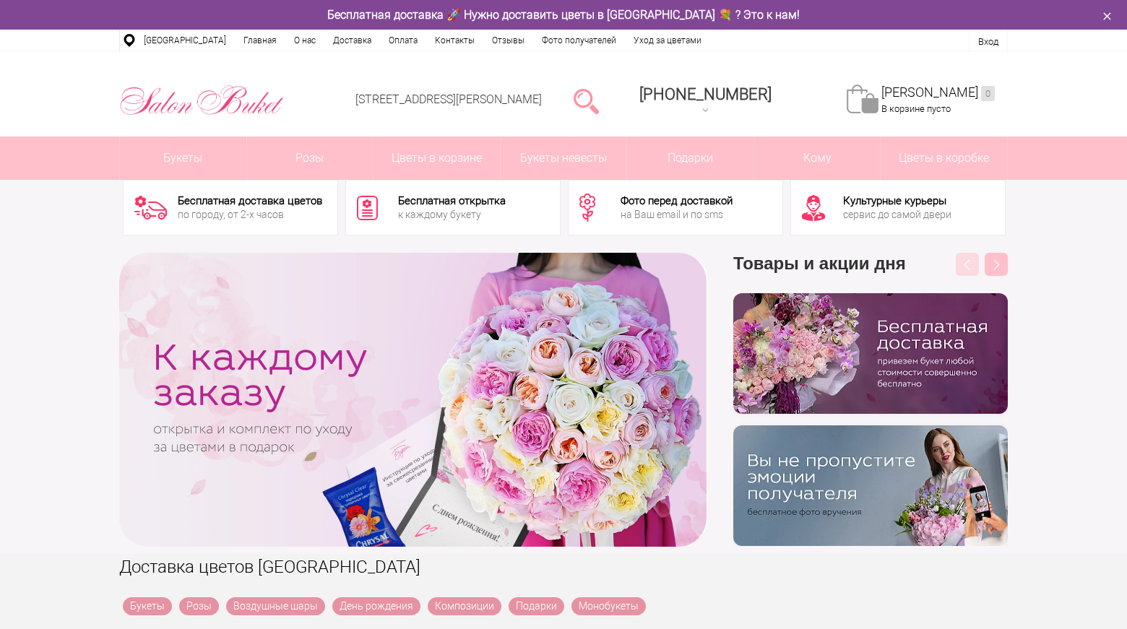 The height and width of the screenshot is (629, 1127). I want to click on a: О нас, so click(305, 40).